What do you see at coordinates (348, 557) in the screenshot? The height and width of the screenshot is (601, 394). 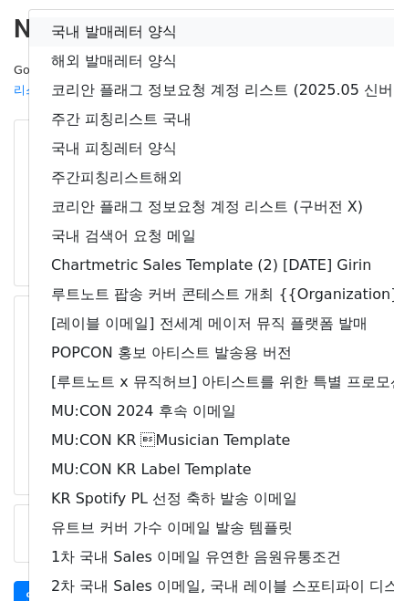 I see `div: Chat Widget` at bounding box center [348, 557].